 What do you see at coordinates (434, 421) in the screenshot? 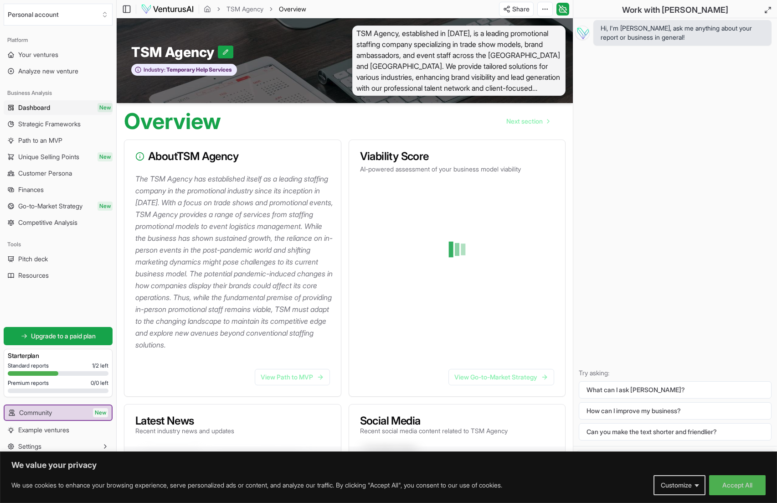
I see `h3: Social Media` at bounding box center [434, 421].